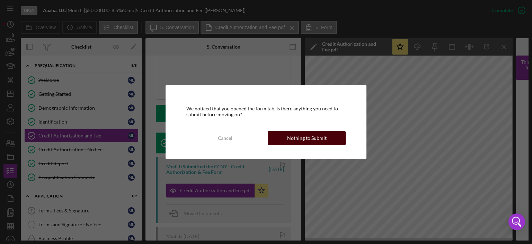 Image resolution: width=532 pixels, height=244 pixels. Describe the element at coordinates (307, 138) in the screenshot. I see `div: Nothing to Submit` at that location.